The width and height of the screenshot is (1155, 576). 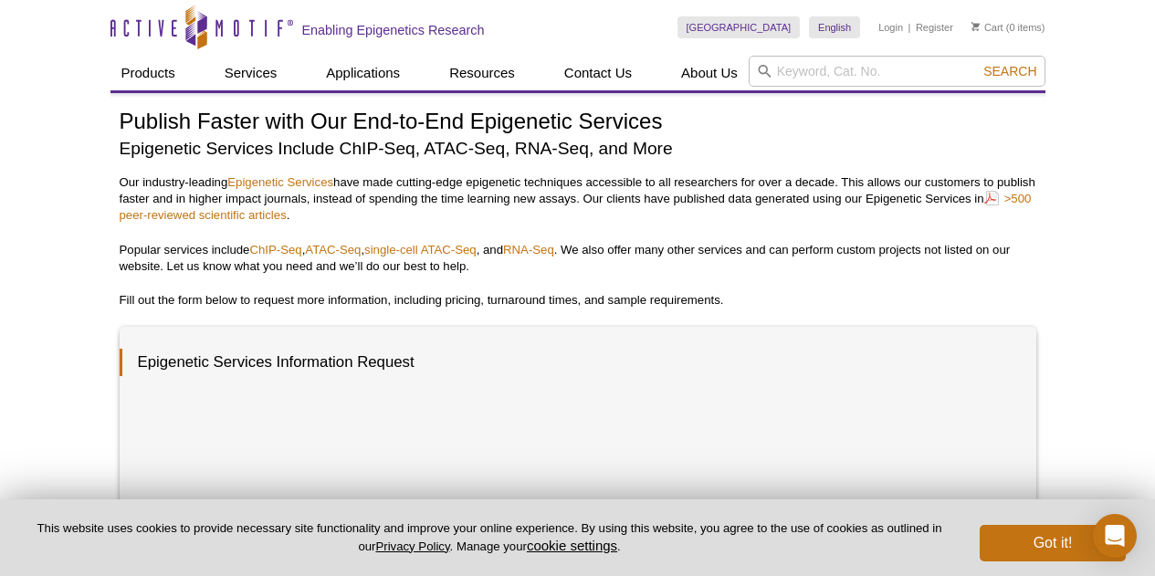 What do you see at coordinates (148, 73) in the screenshot?
I see `a: Products` at bounding box center [148, 73].